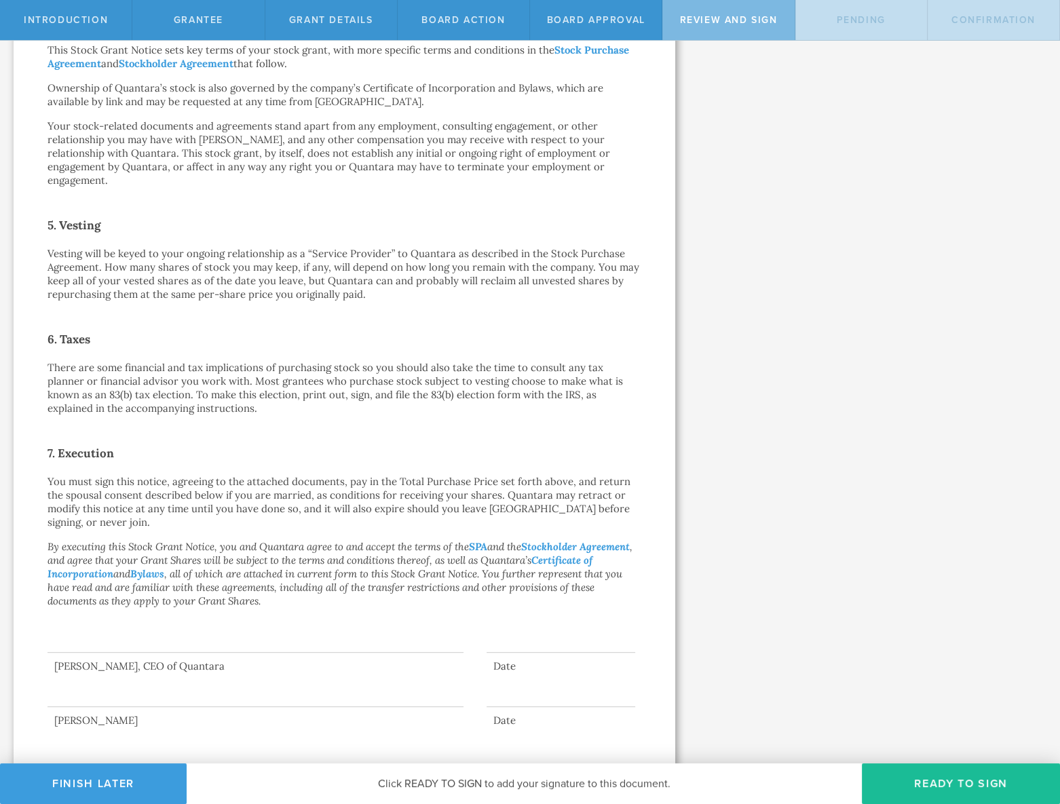 This screenshot has width=1060, height=804. Describe the element at coordinates (861, 20) in the screenshot. I see `span: Pending` at that location.